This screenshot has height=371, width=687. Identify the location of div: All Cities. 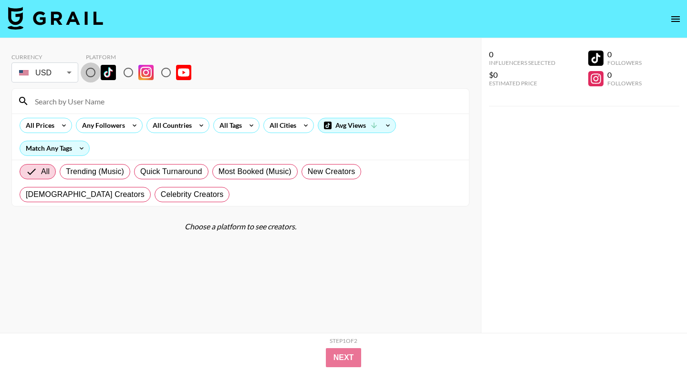
(281, 125).